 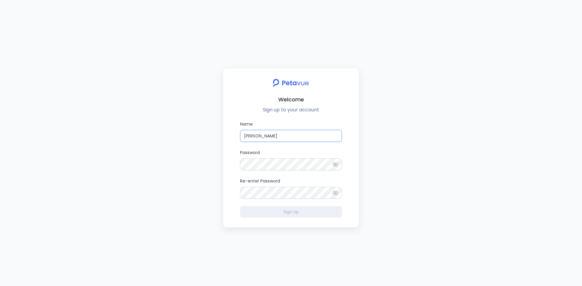 I want to click on label: Re-enter Password, so click(x=291, y=188).